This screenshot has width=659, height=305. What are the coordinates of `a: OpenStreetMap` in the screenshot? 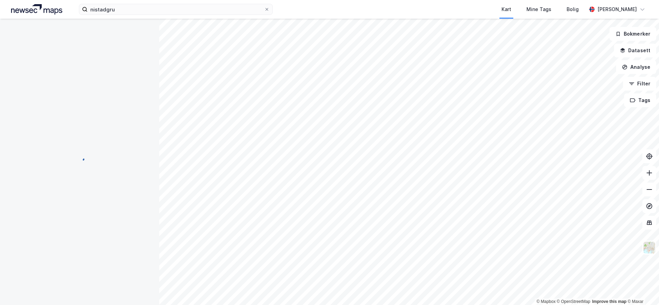 It's located at (574, 302).